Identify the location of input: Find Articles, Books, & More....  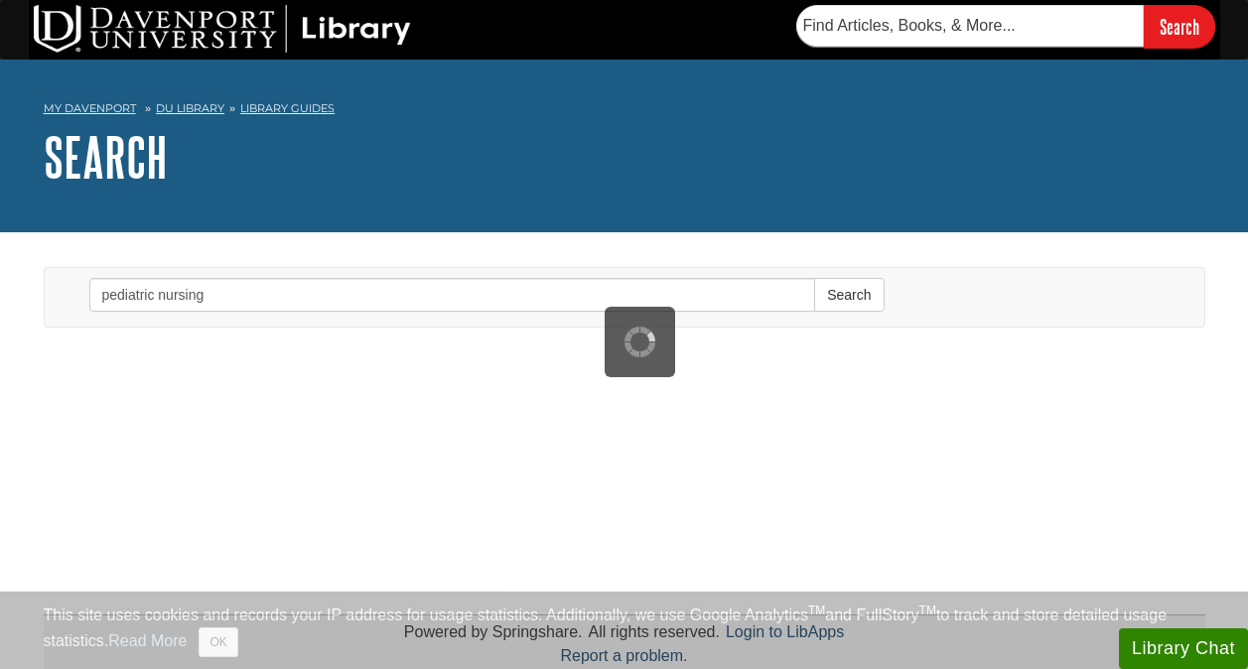
(970, 26).